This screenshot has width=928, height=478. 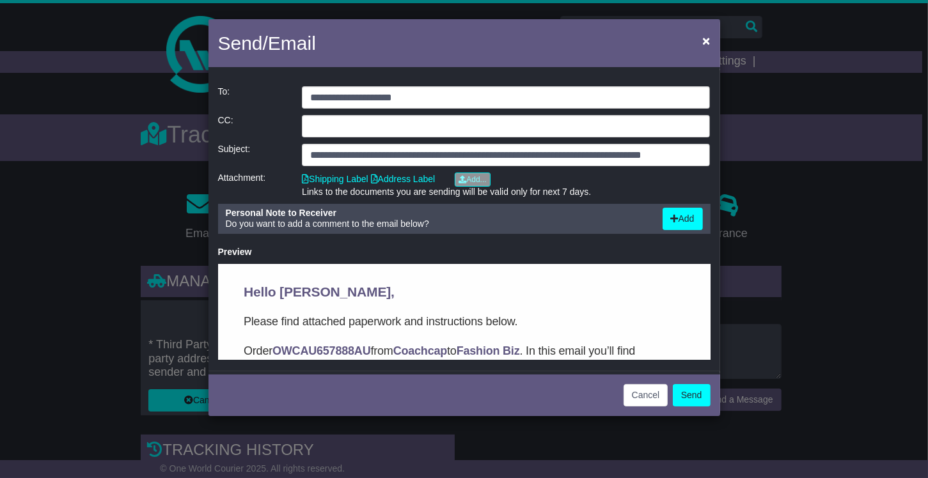 What do you see at coordinates (706, 40) in the screenshot?
I see `button: Close` at bounding box center [706, 40].